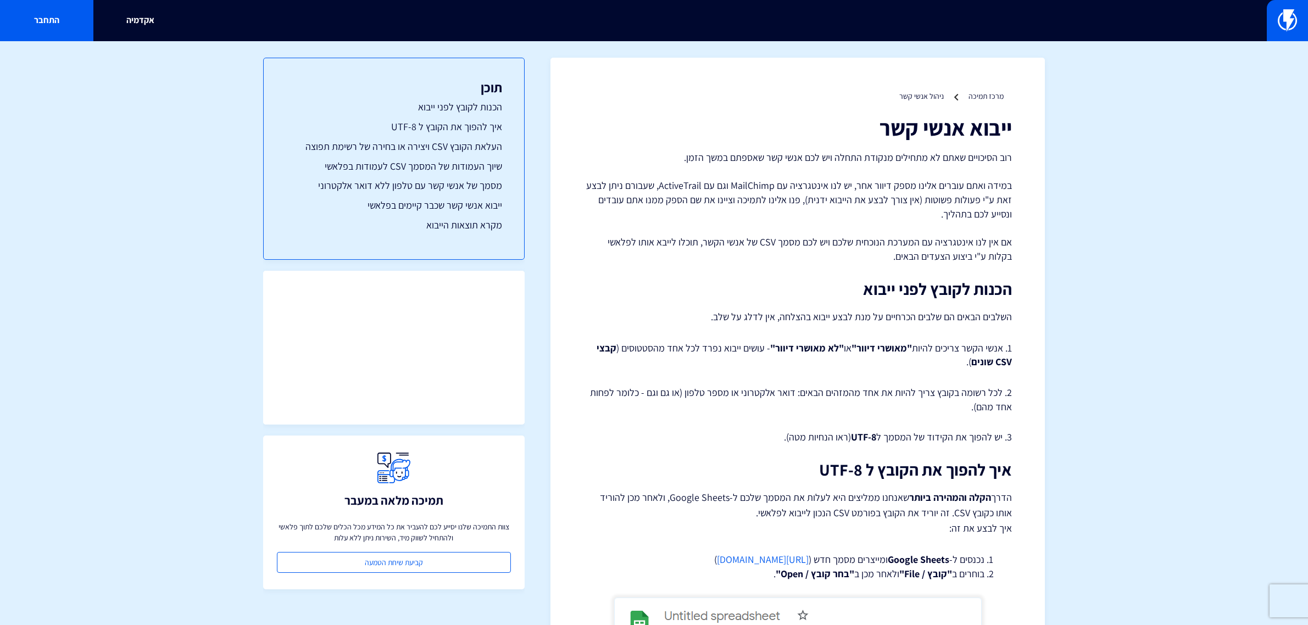  Describe the element at coordinates (986, 96) in the screenshot. I see `a: מרכז תמיכה` at that location.